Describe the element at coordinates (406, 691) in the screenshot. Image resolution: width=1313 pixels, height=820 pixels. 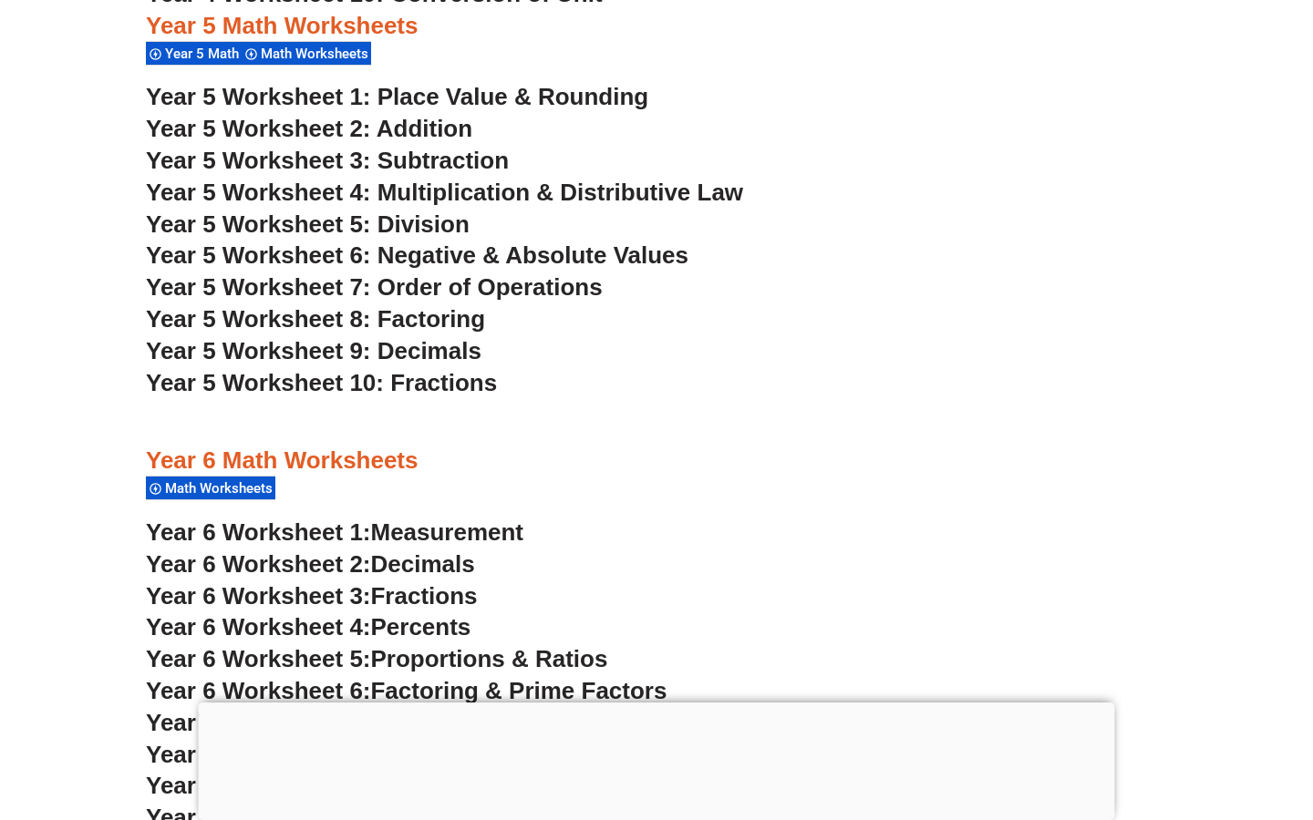
I see `a: Year 6 Worksheet 6:Factoring & Prime Factors` at that location.